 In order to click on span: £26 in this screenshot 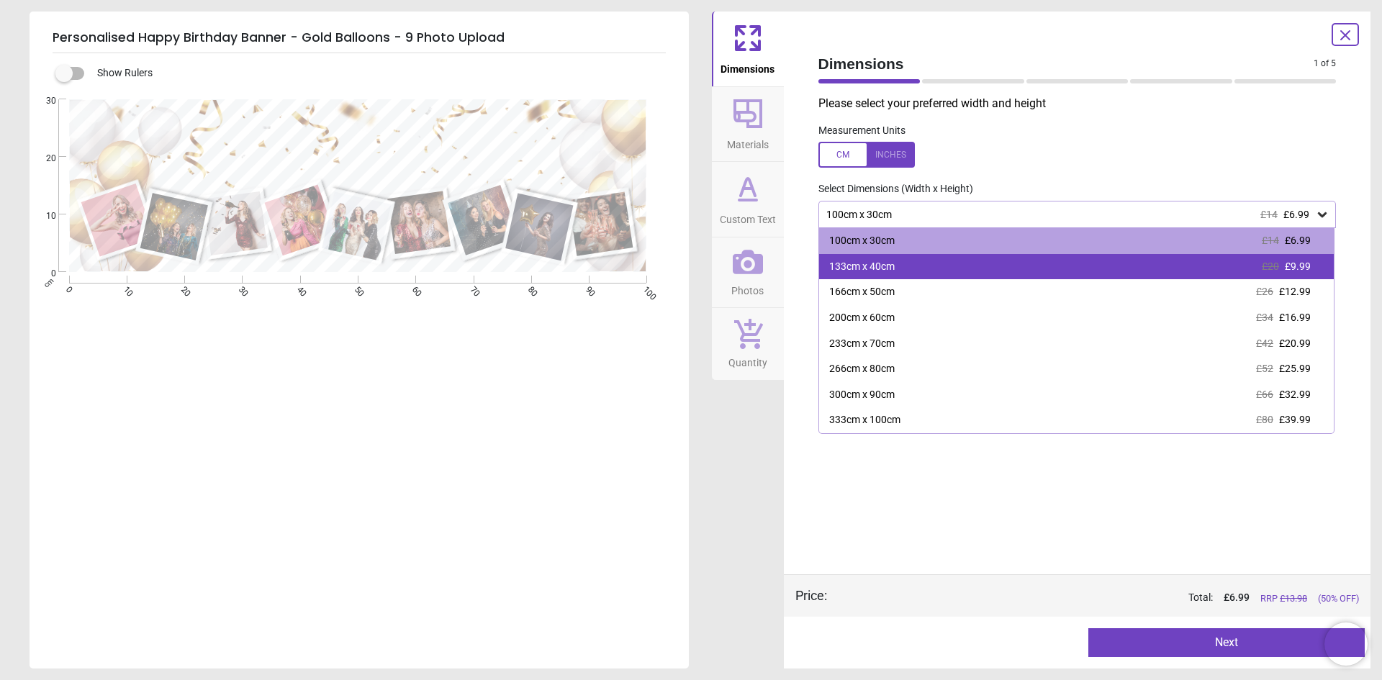, I will do `click(1264, 291)`.